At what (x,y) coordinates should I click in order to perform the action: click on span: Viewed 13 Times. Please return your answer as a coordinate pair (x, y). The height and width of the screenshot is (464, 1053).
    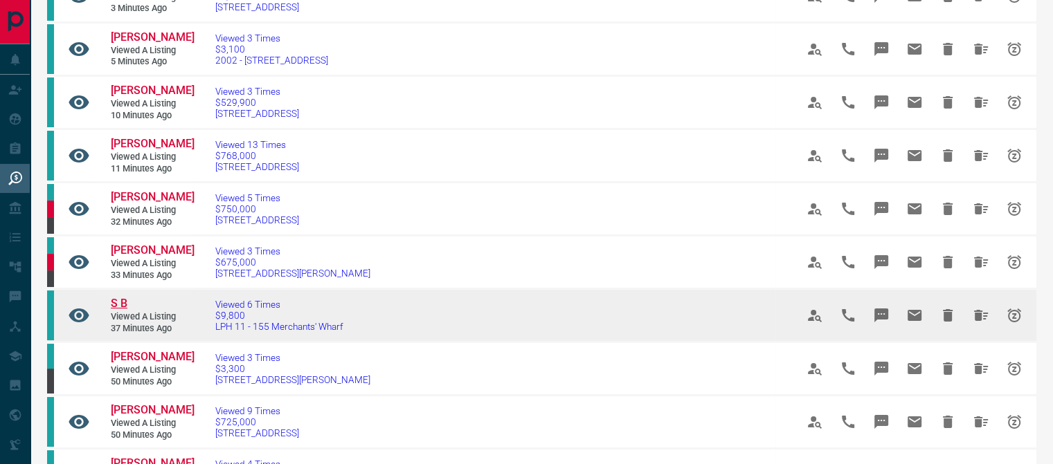
    Looking at the image, I should click on (257, 145).